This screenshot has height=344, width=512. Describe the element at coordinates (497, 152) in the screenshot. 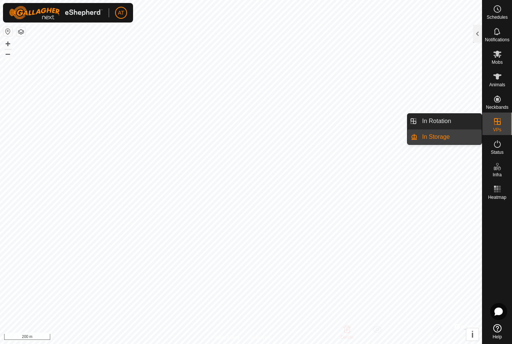

I see `span: Status` at that location.